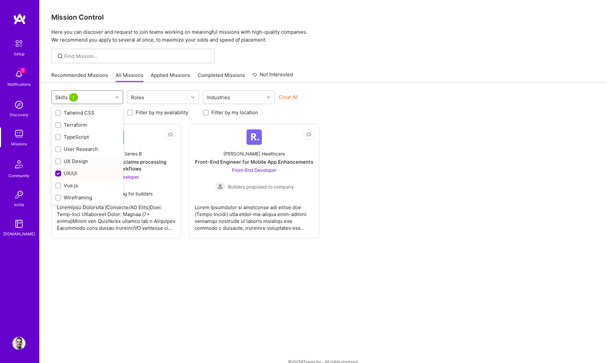 The height and width of the screenshot is (363, 607). What do you see at coordinates (19, 224) in the screenshot?
I see `img: guide book` at bounding box center [19, 224].